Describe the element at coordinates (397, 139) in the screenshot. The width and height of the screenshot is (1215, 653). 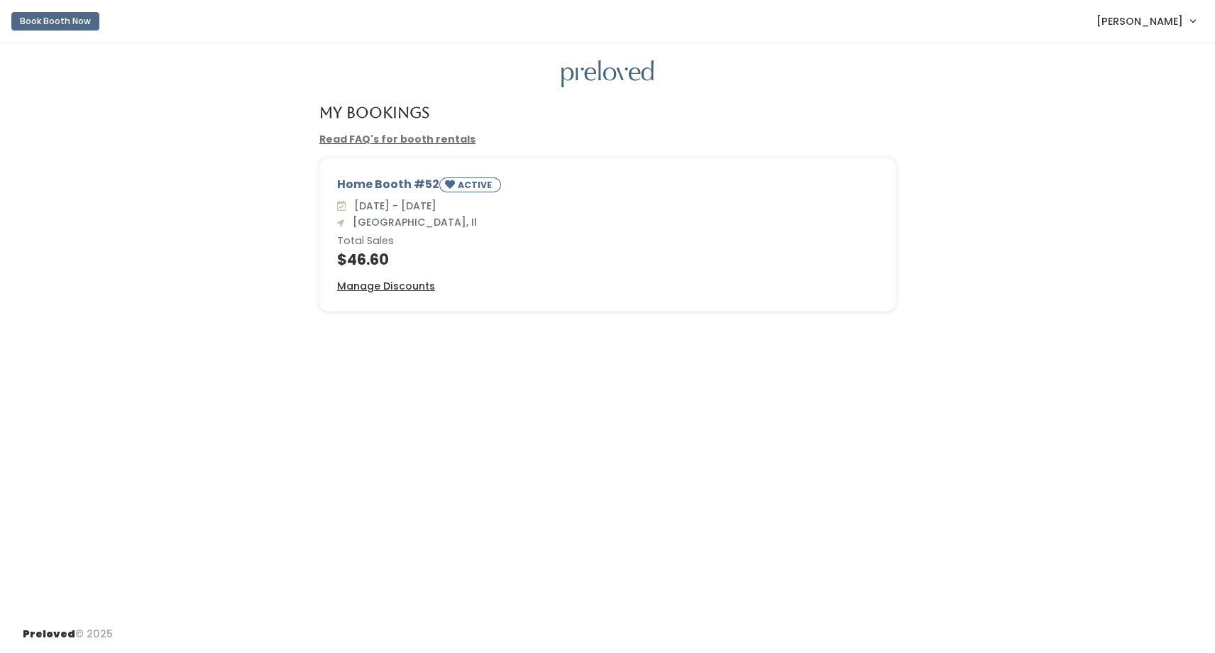
I see `a: Read FAQ's for booth rentals` at that location.